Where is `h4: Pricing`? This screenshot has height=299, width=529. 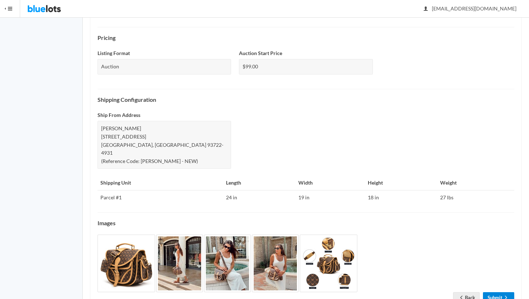 h4: Pricing is located at coordinates (306, 38).